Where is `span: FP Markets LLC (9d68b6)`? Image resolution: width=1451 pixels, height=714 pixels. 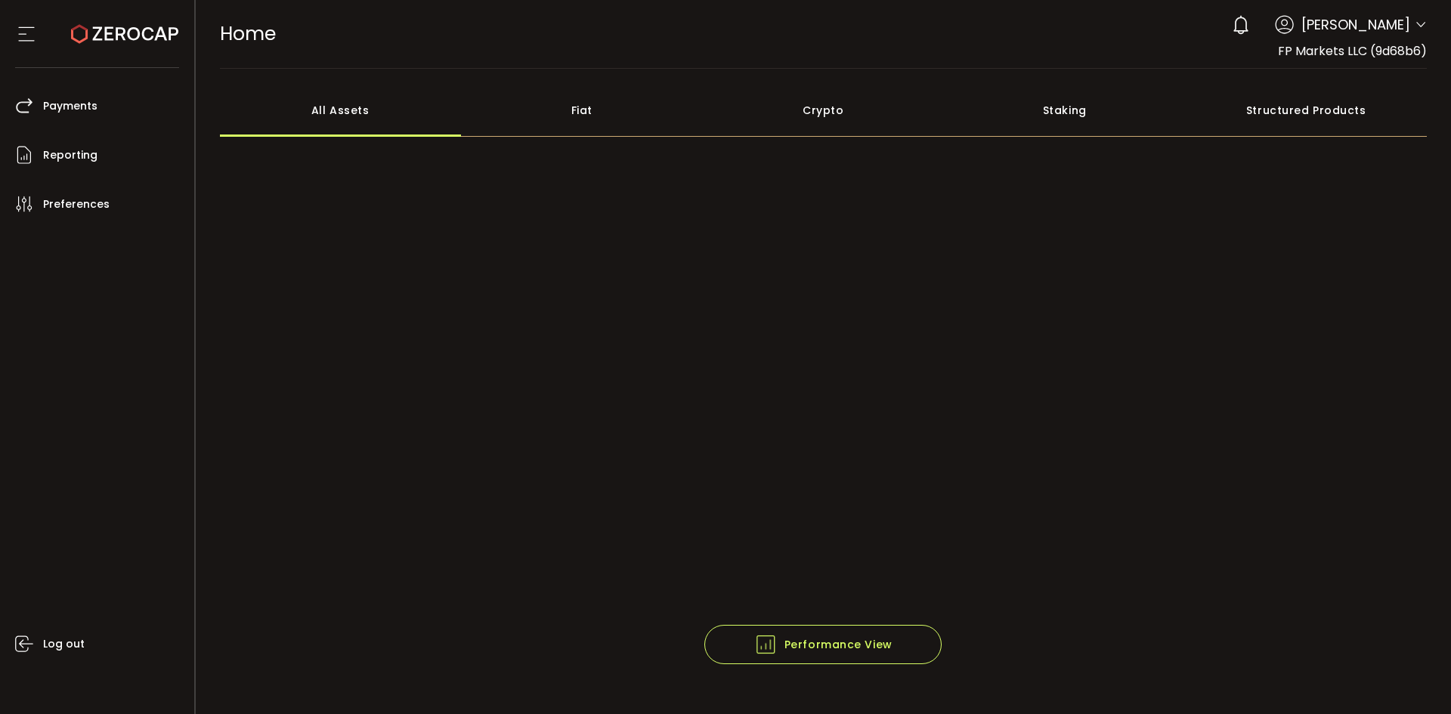
span: FP Markets LLC (9d68b6) is located at coordinates (1352, 51).